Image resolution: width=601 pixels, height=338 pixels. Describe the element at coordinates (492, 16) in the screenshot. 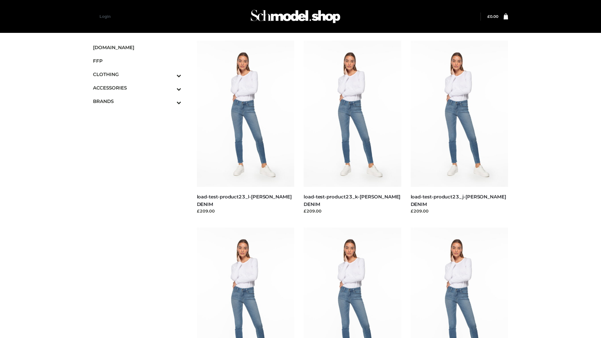

I see `bdi: 0.00` at that location.